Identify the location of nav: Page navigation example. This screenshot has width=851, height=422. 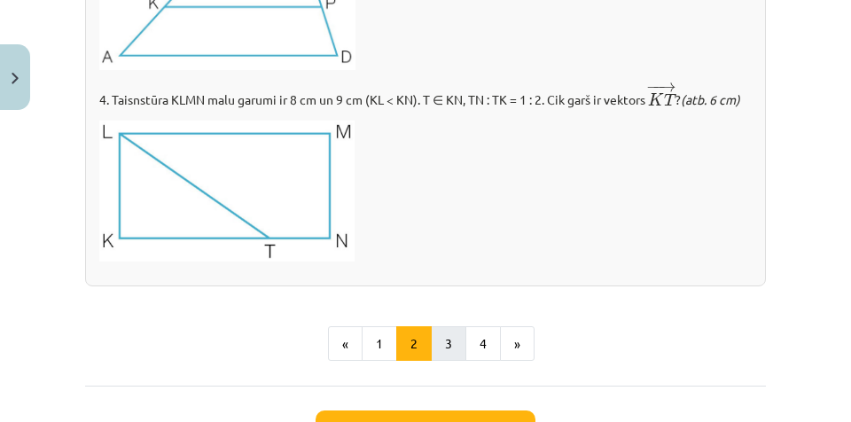
(425, 344).